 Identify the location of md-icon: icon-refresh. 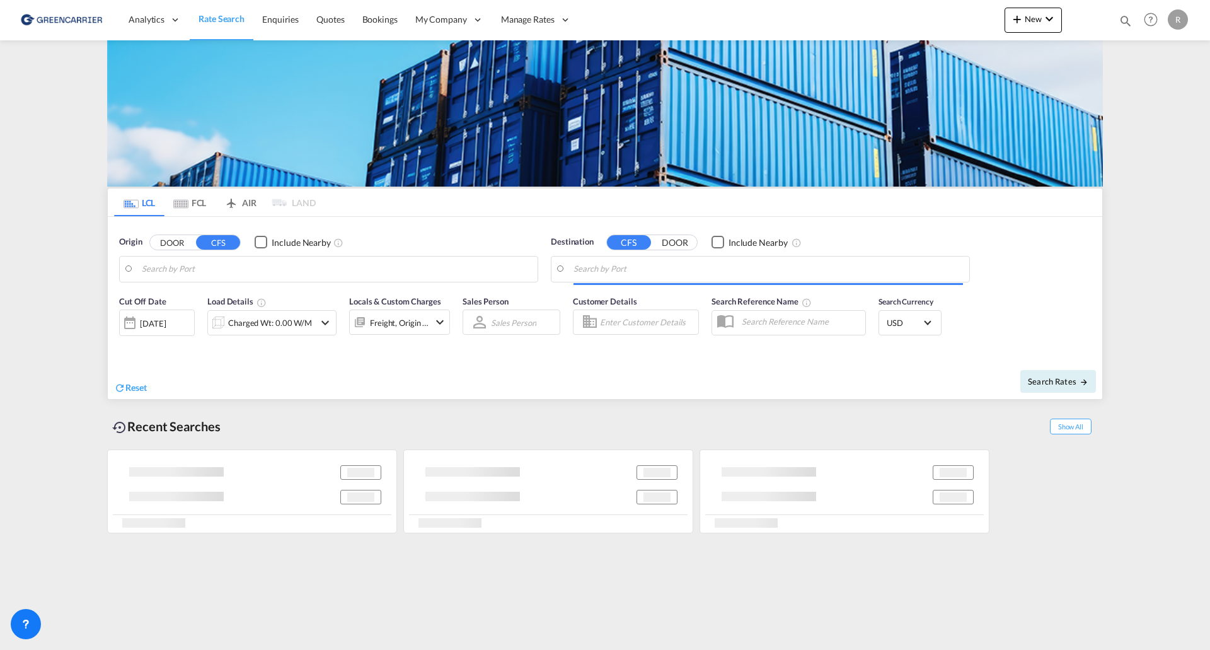
(120, 388).